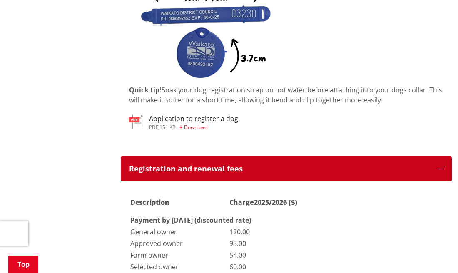 The width and height of the screenshot is (458, 273). What do you see at coordinates (266, 232) in the screenshot?
I see `td: 120.00` at bounding box center [266, 232].